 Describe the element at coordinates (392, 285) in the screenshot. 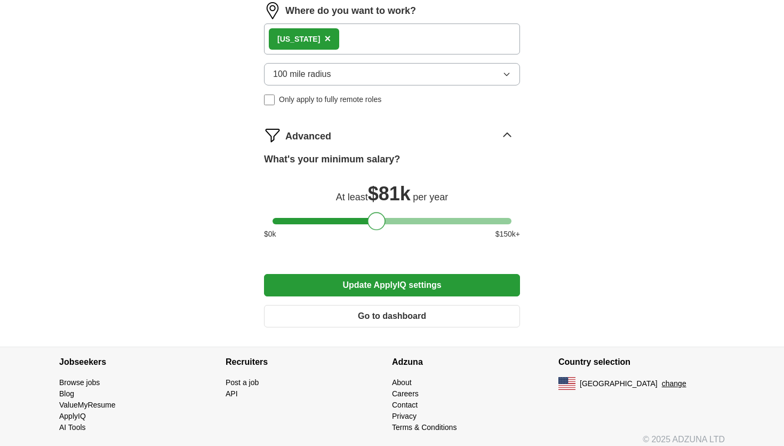

I see `button: Update ApplyIQ settings` at that location.